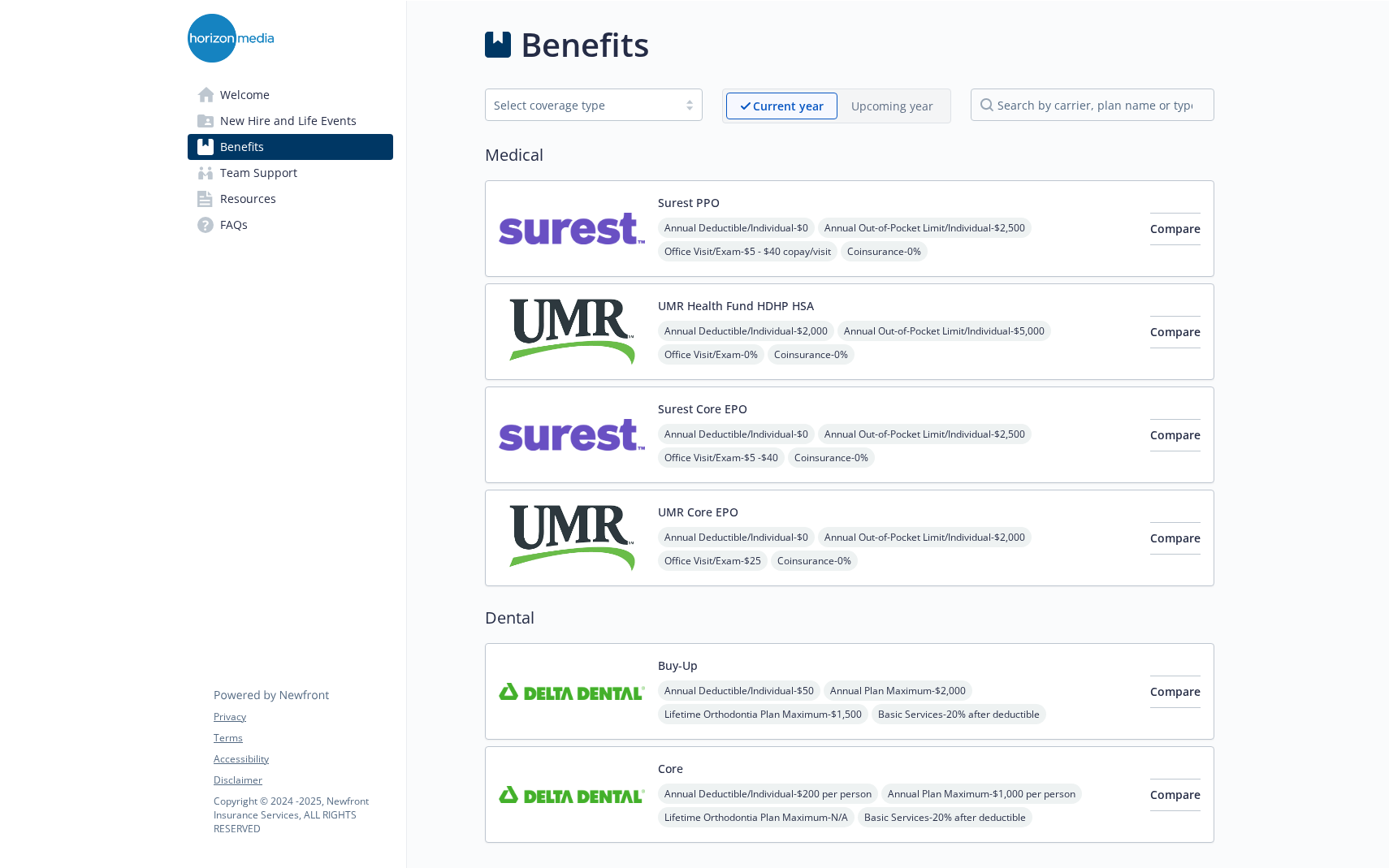 The image size is (1389, 868). Describe the element at coordinates (736, 306) in the screenshot. I see `button: UMR Health Fund HDHP HSA` at that location.